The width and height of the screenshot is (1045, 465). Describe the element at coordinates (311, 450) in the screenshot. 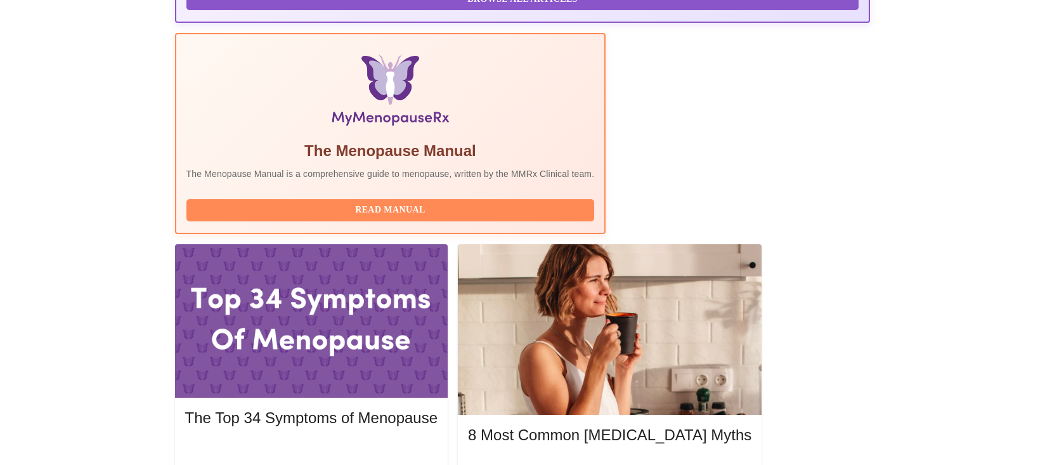

I see `span: Read More` at that location.